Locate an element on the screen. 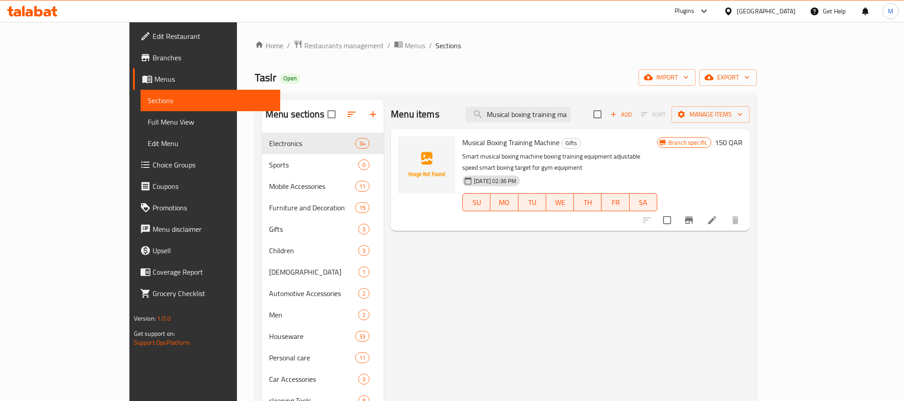 The width and height of the screenshot is (904, 401). span: Version: is located at coordinates (145, 318).